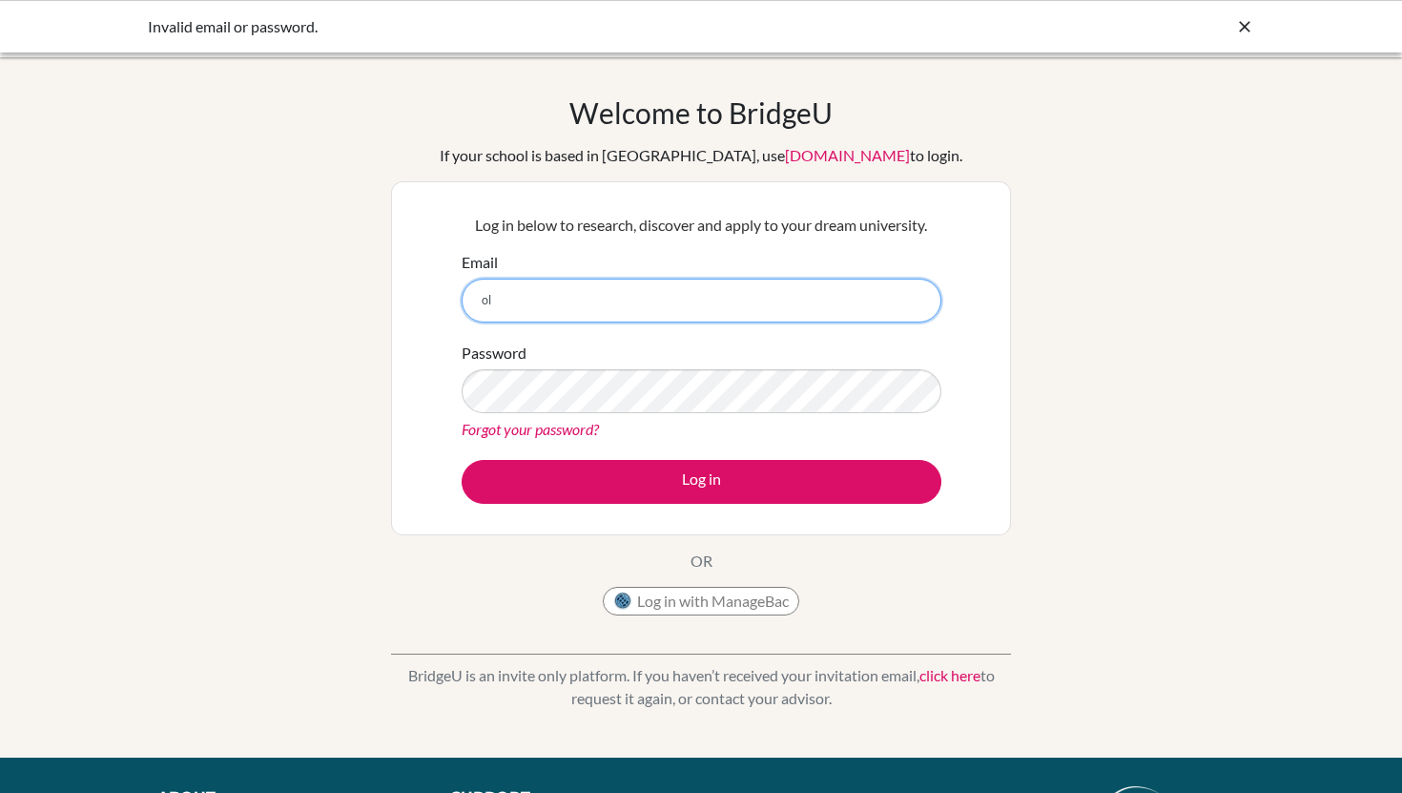 Image resolution: width=1402 pixels, height=793 pixels. I want to click on p: Log in below to research, discover and apply to your dream university., so click(701, 225).